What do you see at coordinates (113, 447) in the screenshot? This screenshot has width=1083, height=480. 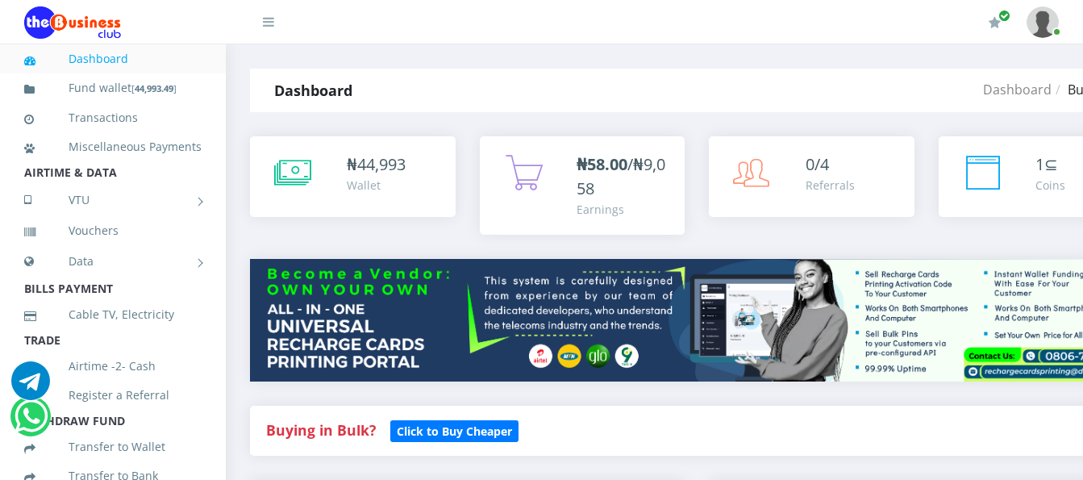 I see `a: Transfer to Wallet` at bounding box center [113, 447].